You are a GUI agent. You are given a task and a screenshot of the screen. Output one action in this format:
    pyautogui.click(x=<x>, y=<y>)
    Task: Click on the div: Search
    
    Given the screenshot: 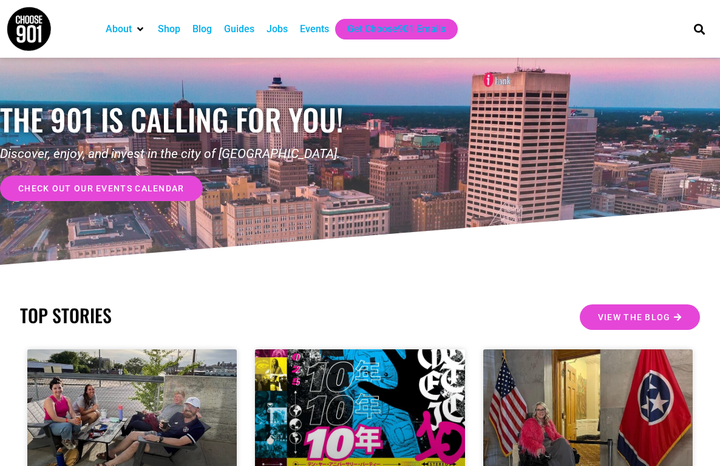 What is the action you would take?
    pyautogui.click(x=699, y=29)
    